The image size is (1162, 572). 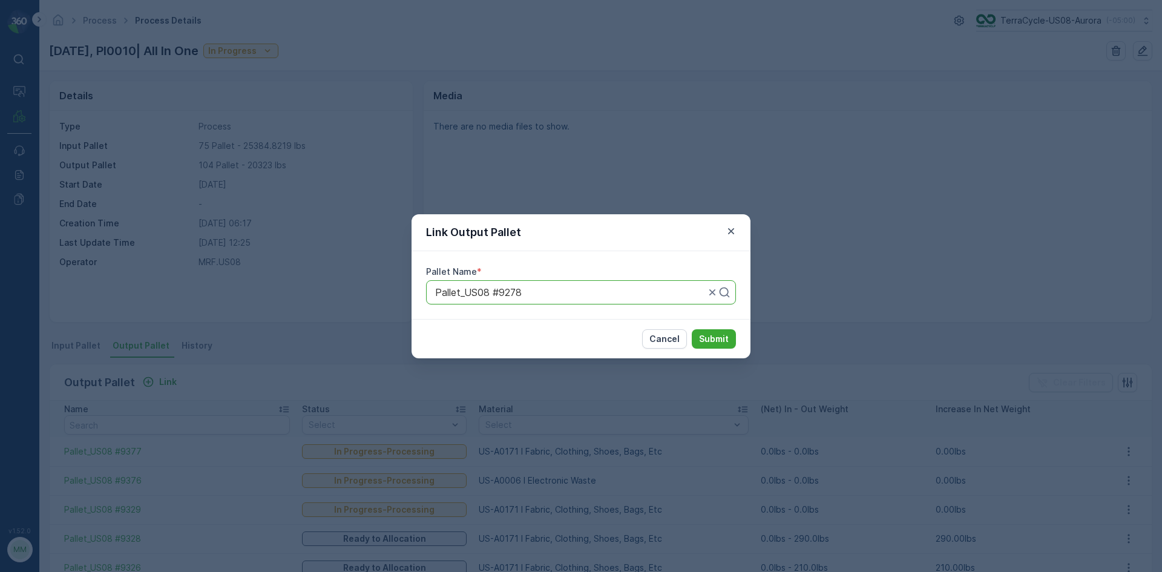 What do you see at coordinates (451, 271) in the screenshot?
I see `label: Pallet Name` at bounding box center [451, 271].